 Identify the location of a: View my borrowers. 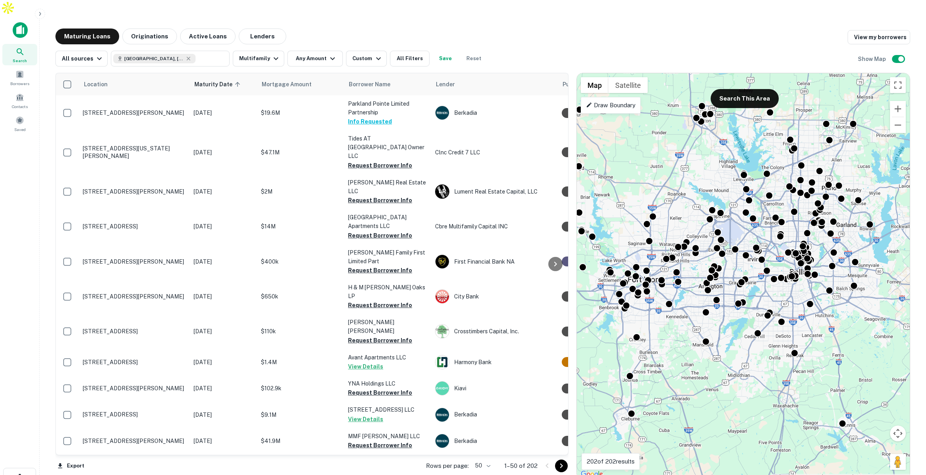
(879, 37).